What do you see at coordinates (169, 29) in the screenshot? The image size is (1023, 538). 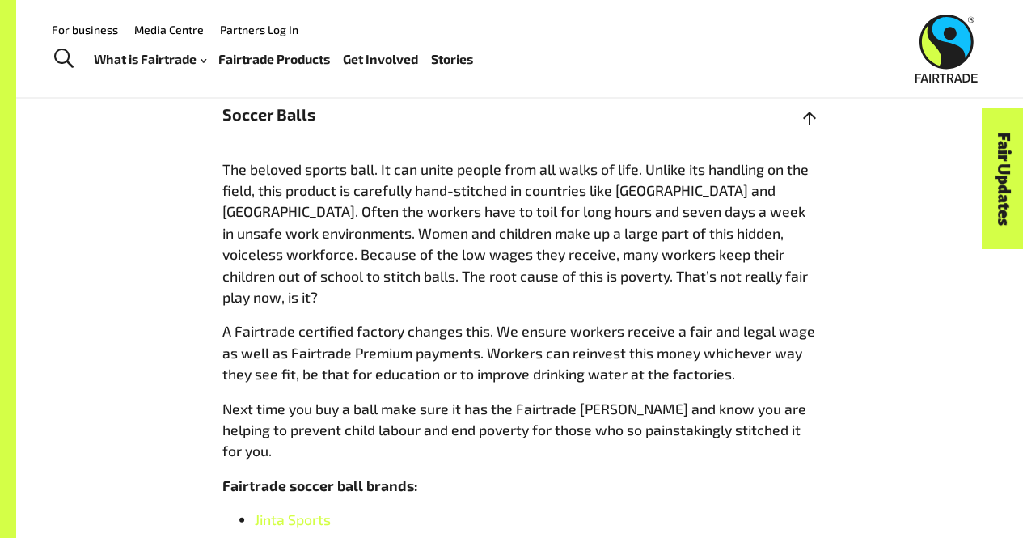 I see `a: Media Centre` at bounding box center [169, 29].